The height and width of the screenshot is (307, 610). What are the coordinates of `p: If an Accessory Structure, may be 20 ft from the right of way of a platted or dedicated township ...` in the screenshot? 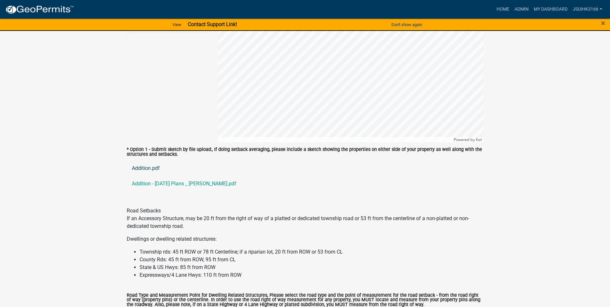 It's located at (305, 222).